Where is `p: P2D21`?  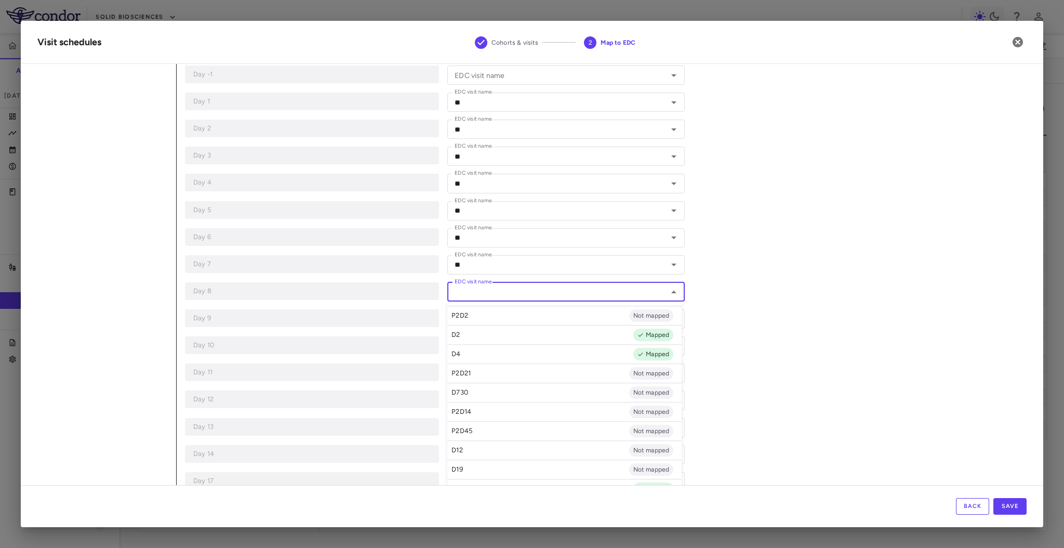
p: P2D21 is located at coordinates (461, 373).